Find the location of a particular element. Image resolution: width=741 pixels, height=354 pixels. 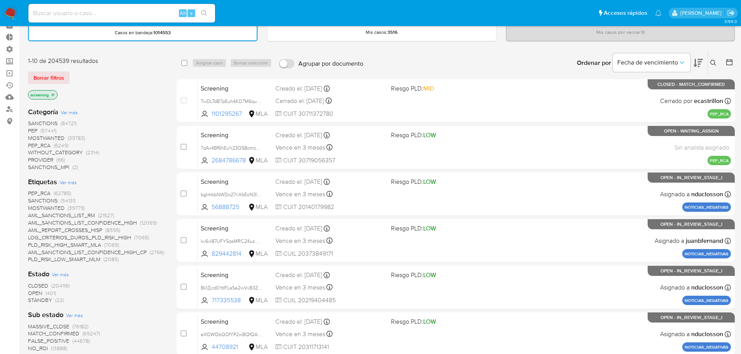

a: Notificaciones is located at coordinates (658, 13).